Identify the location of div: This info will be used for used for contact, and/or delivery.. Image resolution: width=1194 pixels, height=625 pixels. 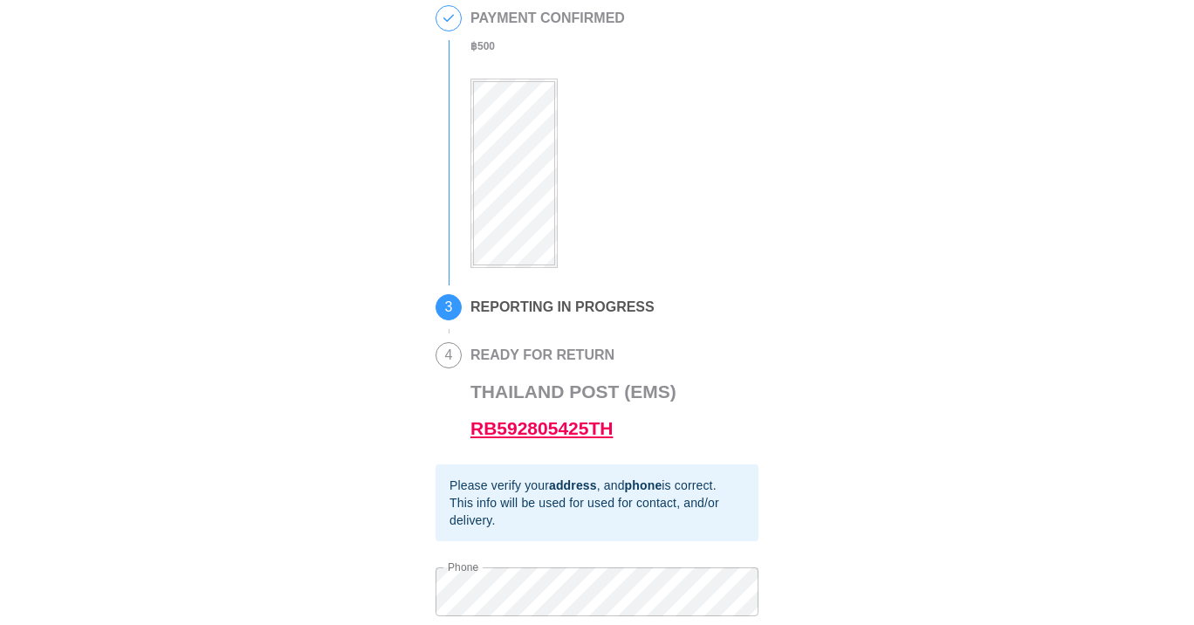
(597, 512).